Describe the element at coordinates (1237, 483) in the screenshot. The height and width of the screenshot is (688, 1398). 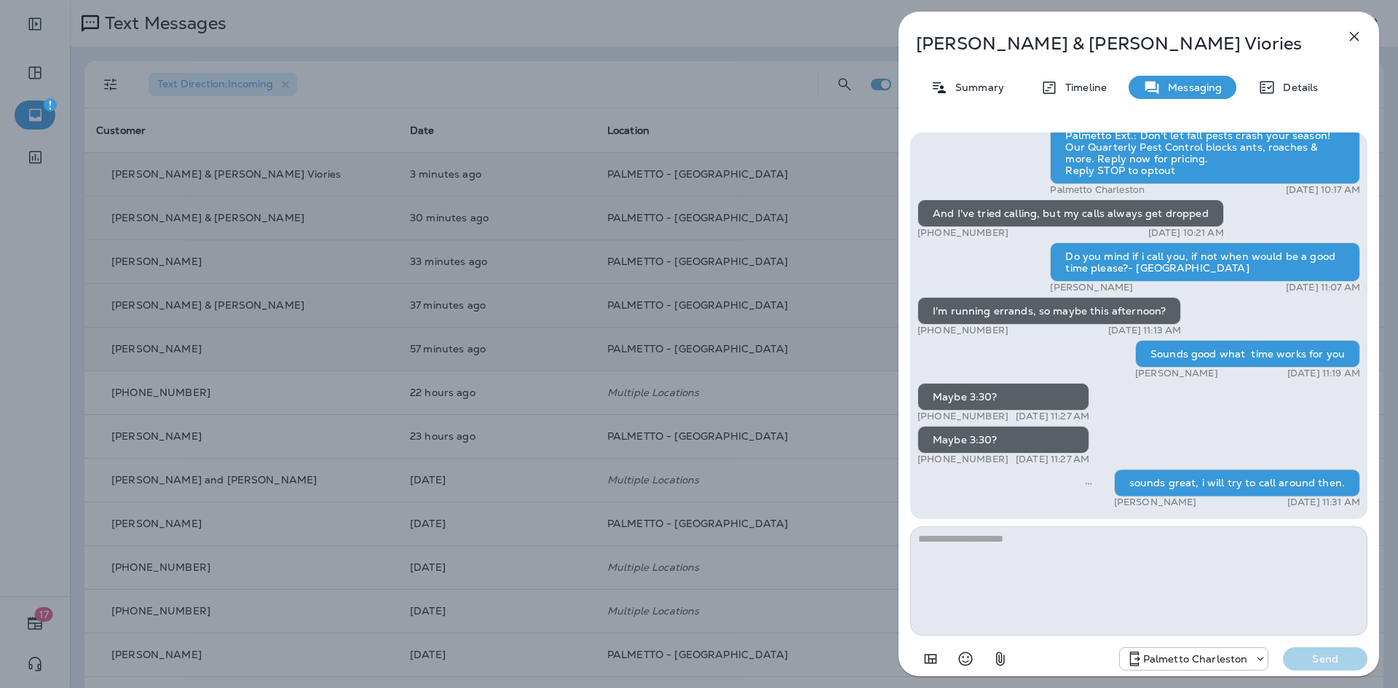
I see `div: sounds great, i will try to call around then.` at that location.